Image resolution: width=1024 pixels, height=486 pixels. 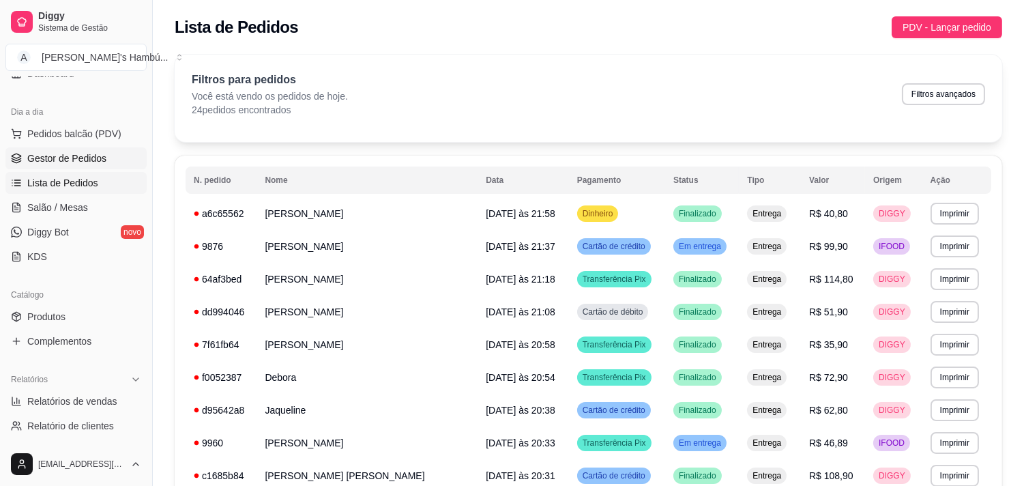 I want to click on td: Jaqueline, so click(x=367, y=410).